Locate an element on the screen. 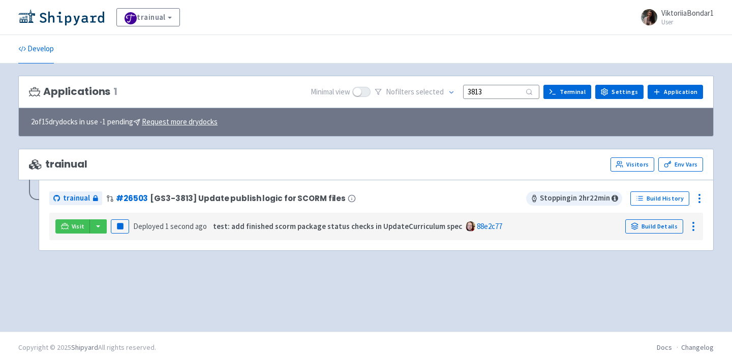  span: Stopping in 2 hr 22 min is located at coordinates (574, 199).